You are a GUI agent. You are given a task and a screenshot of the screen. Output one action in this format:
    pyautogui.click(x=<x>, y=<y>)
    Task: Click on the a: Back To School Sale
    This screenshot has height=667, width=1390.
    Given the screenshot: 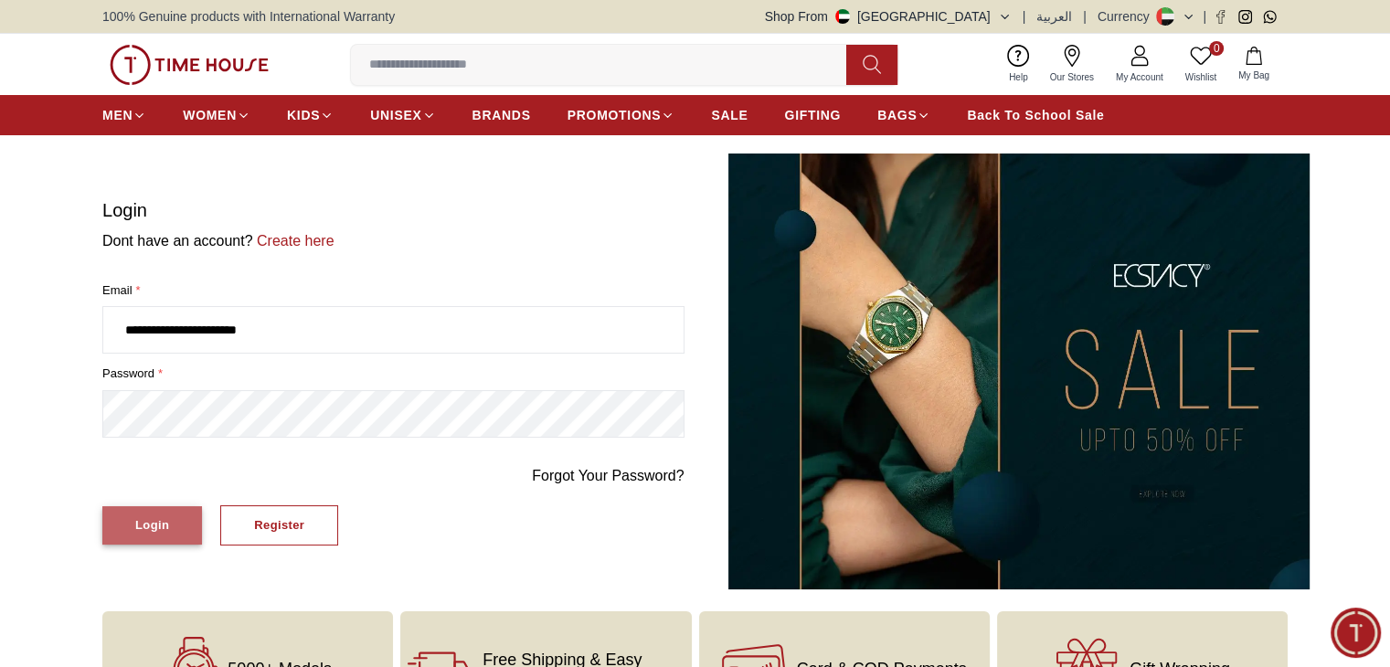 What is the action you would take?
    pyautogui.click(x=1035, y=115)
    